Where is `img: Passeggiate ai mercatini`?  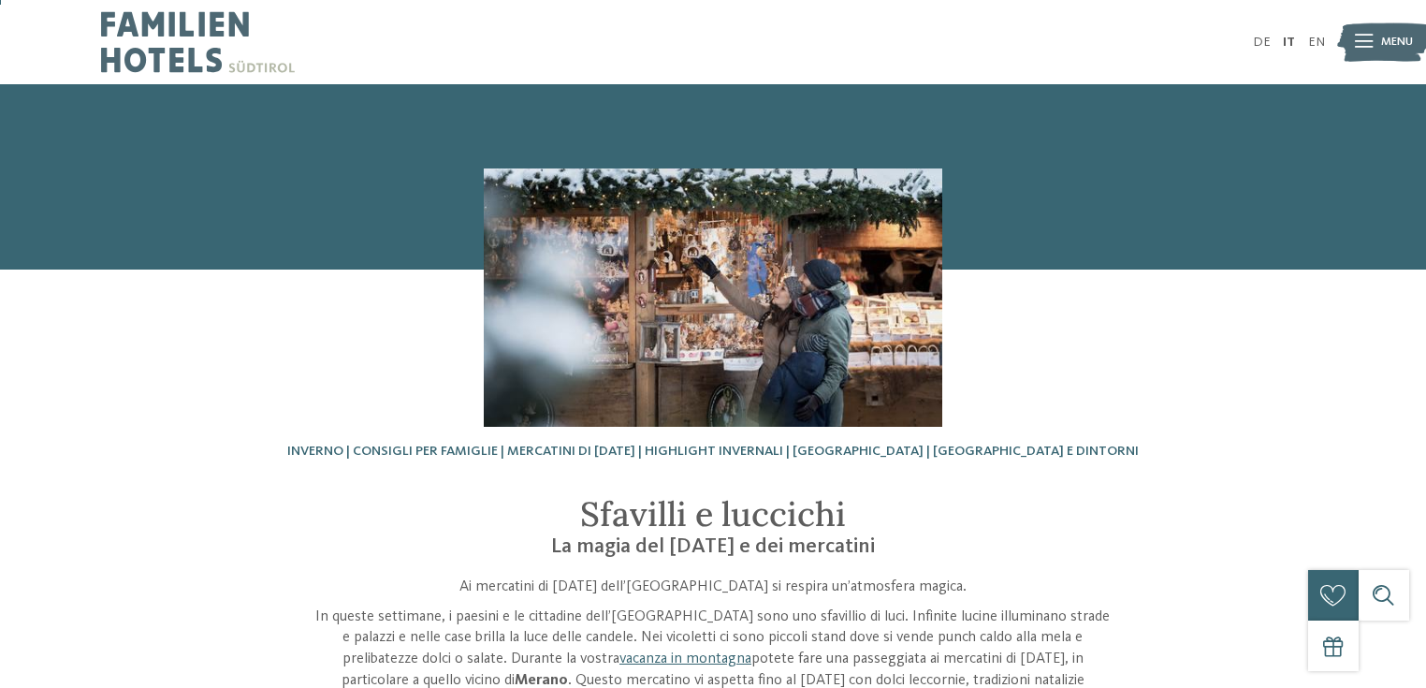 img: Passeggiate ai mercatini is located at coordinates (713, 298).